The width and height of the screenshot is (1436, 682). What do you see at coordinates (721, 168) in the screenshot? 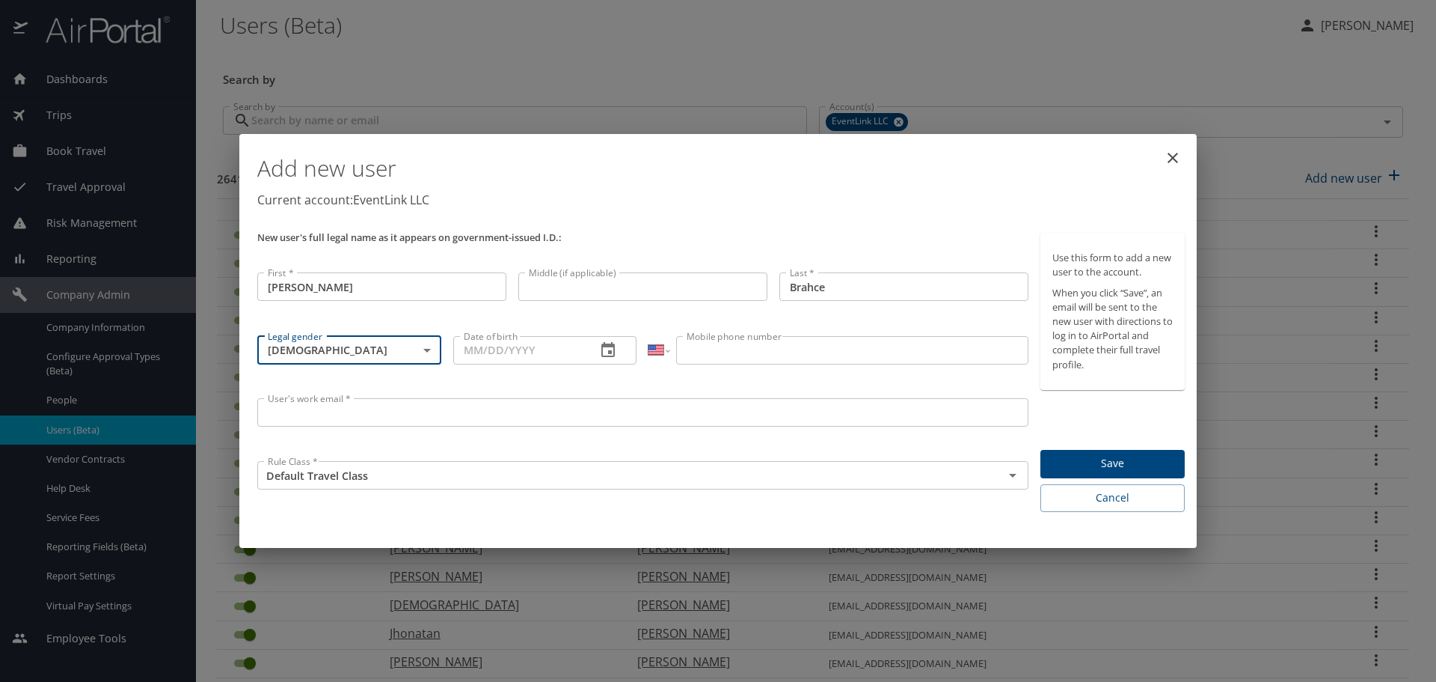
I see `h1: Add new user` at bounding box center [721, 168].